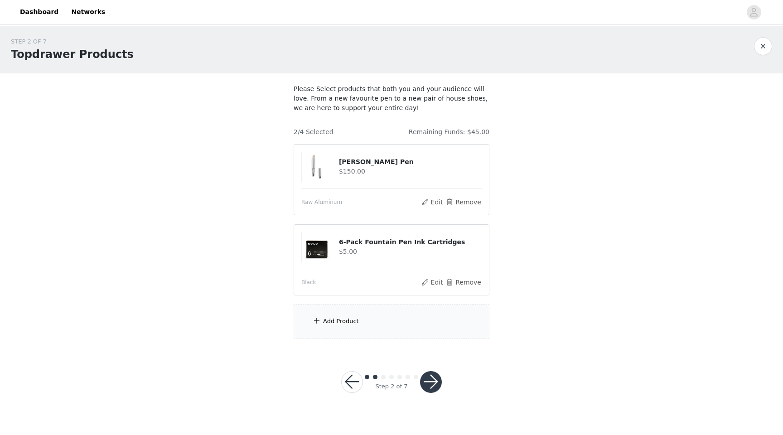  Describe the element at coordinates (341, 321) in the screenshot. I see `div: Add Product` at that location.